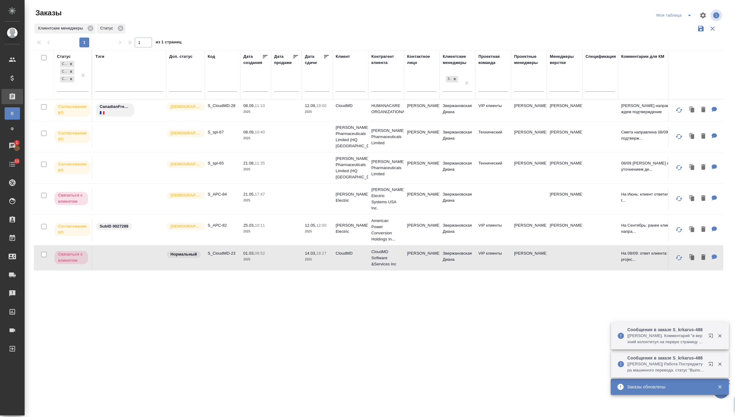 This screenshot has height=417, width=735. What do you see at coordinates (493, 60) in the screenshot?
I see `div: Проектная команда` at bounding box center [493, 60].